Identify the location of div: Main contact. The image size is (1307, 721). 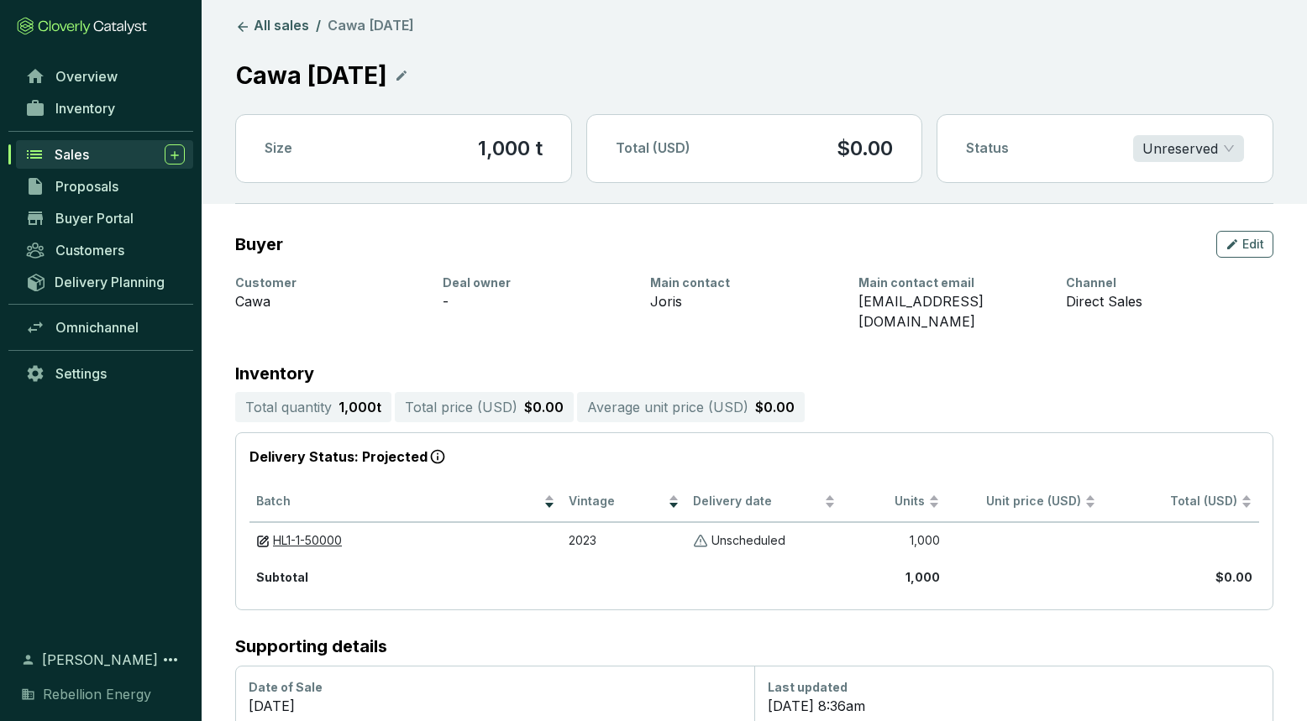
(743, 283).